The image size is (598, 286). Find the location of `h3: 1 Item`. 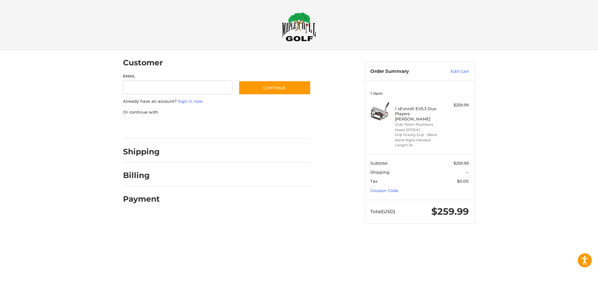

h3: 1 Item is located at coordinates (420, 93).